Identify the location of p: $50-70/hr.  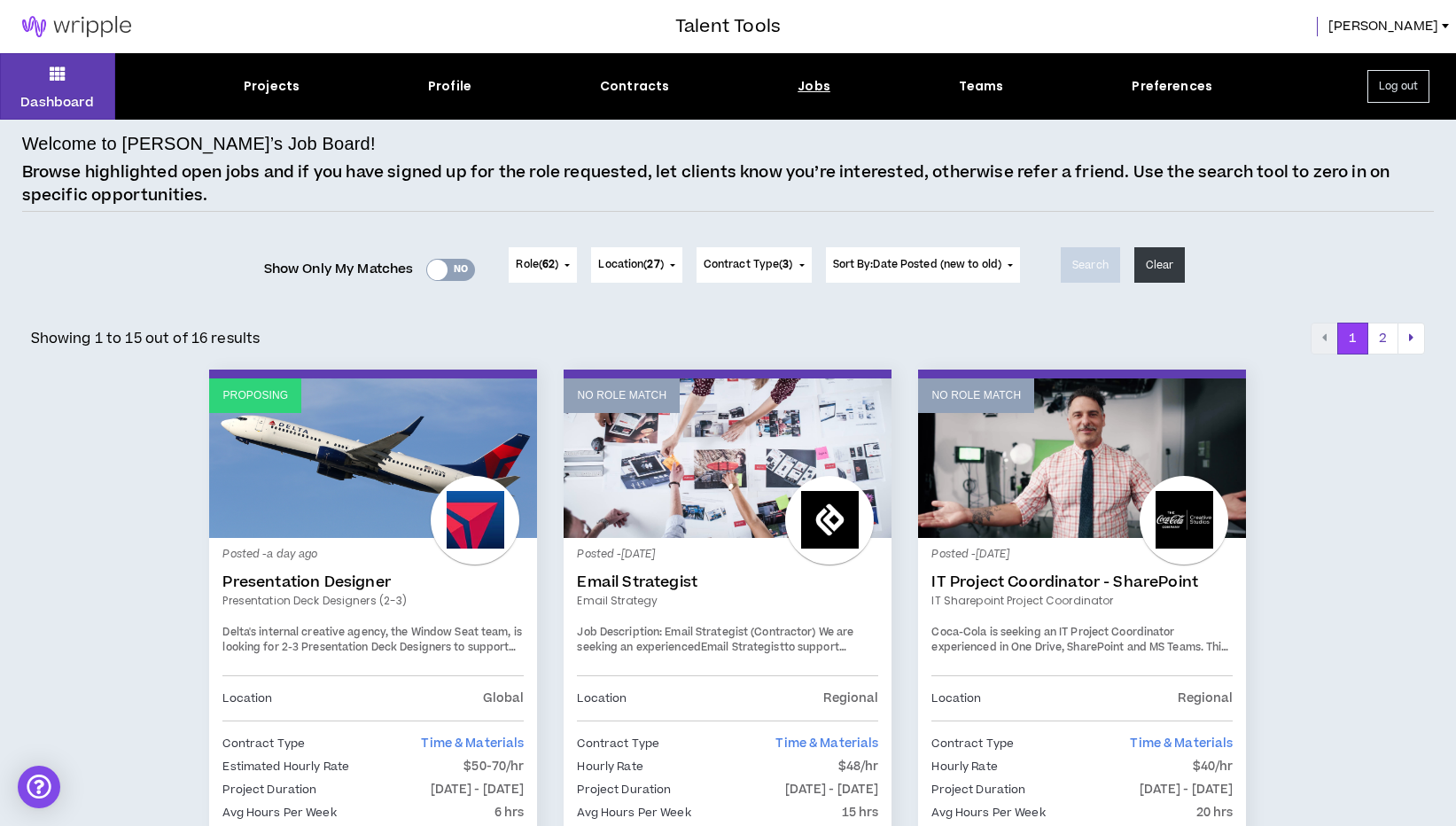
(494, 767).